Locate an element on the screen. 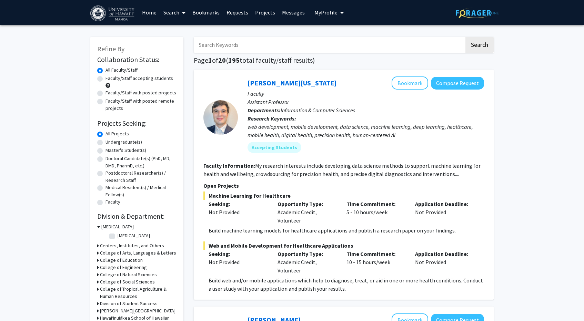 This screenshot has height=321, width=584. h3: College of Engineering is located at coordinates (123, 268).